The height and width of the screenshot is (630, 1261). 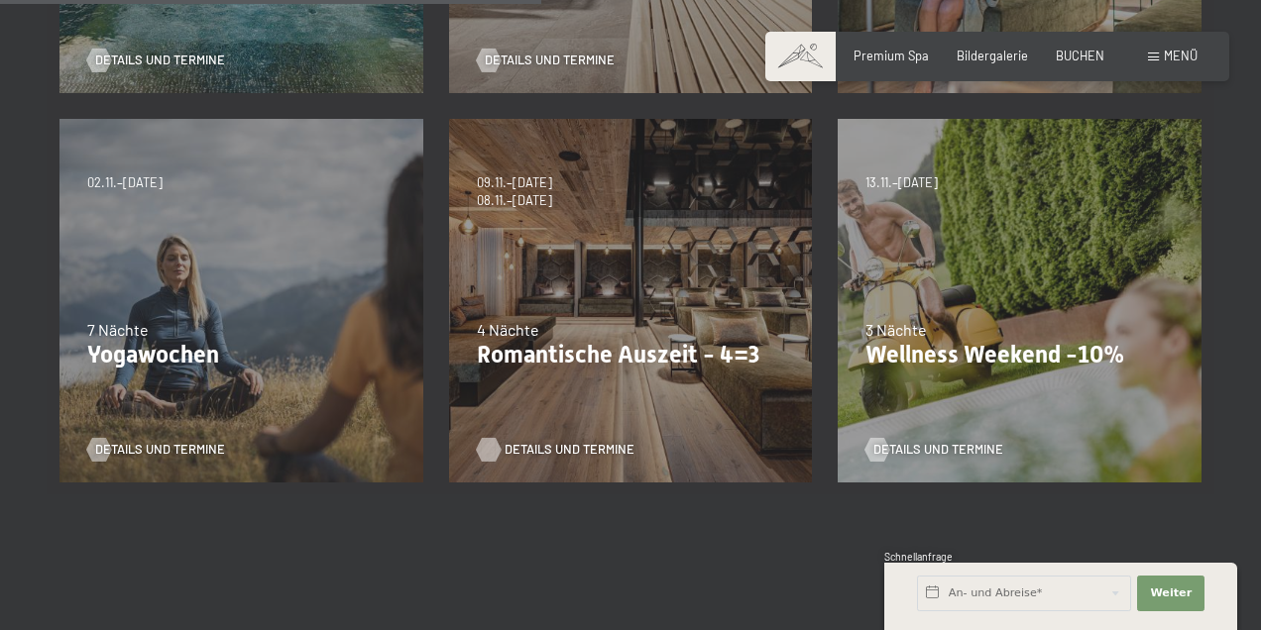 I want to click on p: Wellness Weekend -10%, so click(x=1019, y=355).